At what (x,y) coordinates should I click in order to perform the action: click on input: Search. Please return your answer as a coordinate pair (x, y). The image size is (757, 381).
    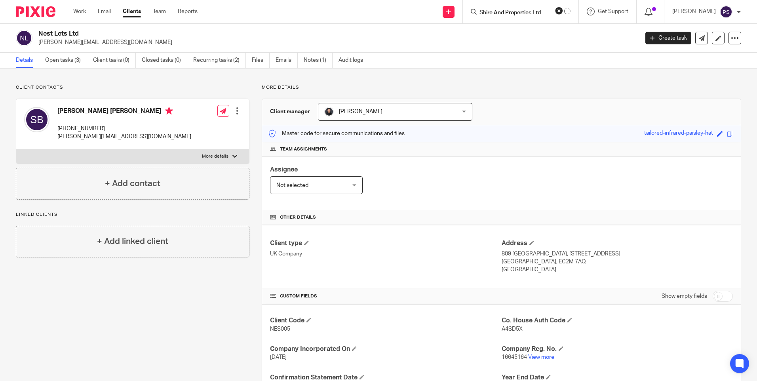
    Looking at the image, I should click on (515, 13).